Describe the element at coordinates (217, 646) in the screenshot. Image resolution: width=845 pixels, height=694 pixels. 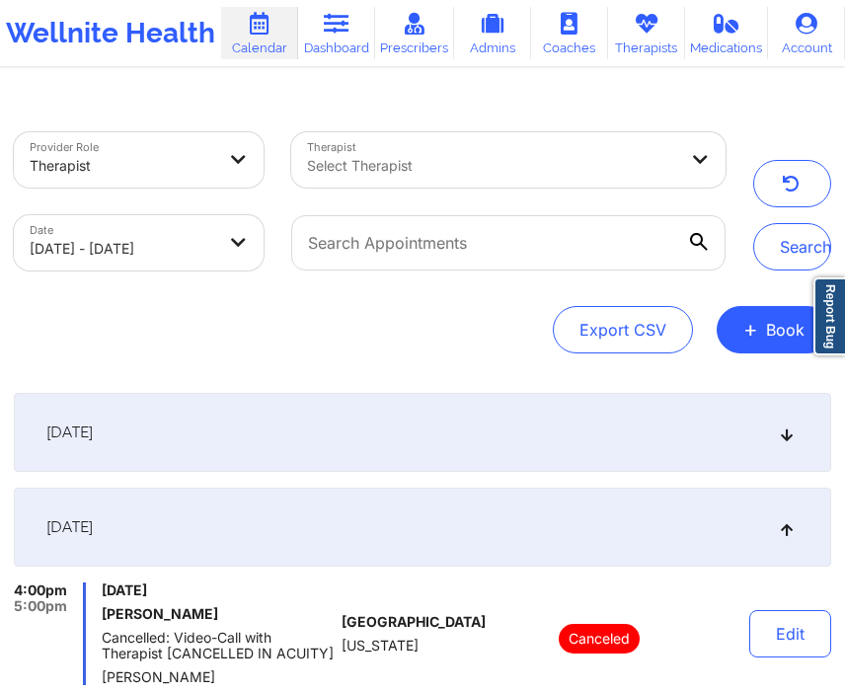
I see `span: Cancelled: Video-Call with Therapist [CANCELLED IN ACUITY]` at that location.